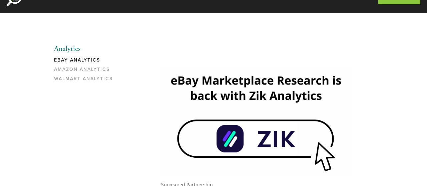 The height and width of the screenshot is (186, 427). I want to click on a: Amazon Analytics, so click(86, 71).